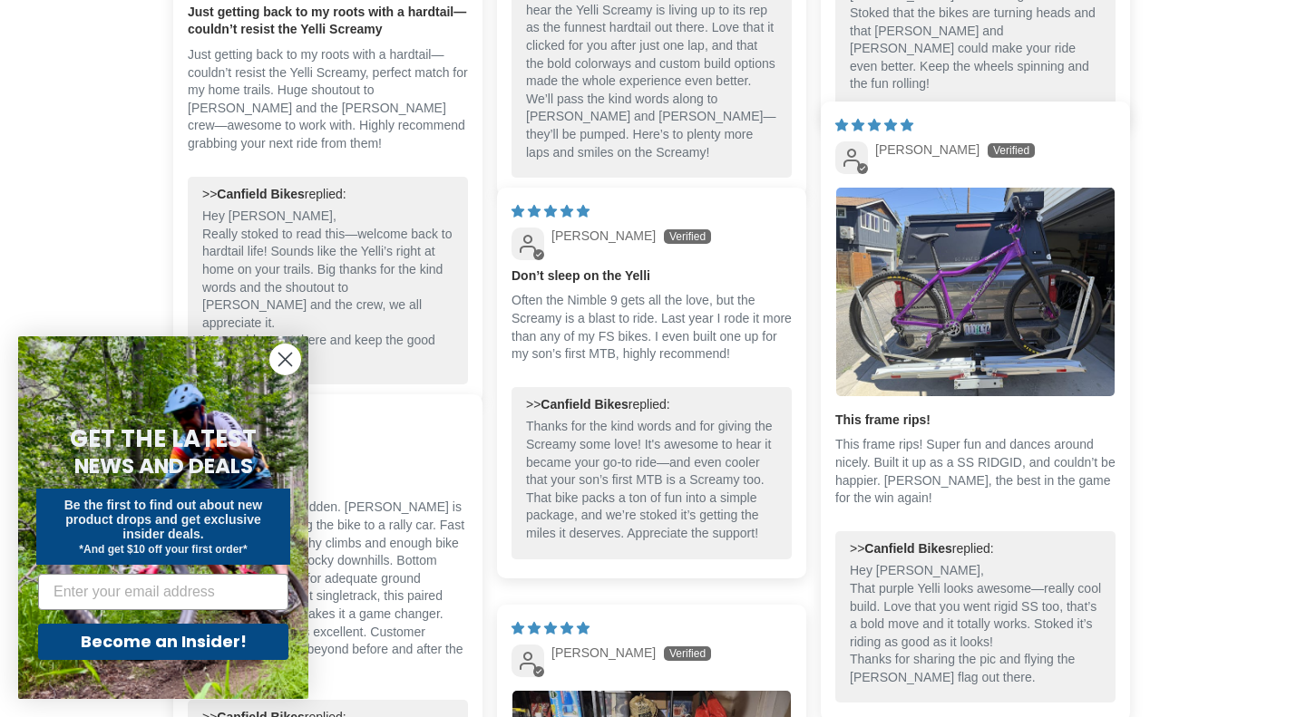 This screenshot has width=1306, height=717. Describe the element at coordinates (163, 592) in the screenshot. I see `input: Enter your email address` at that location.